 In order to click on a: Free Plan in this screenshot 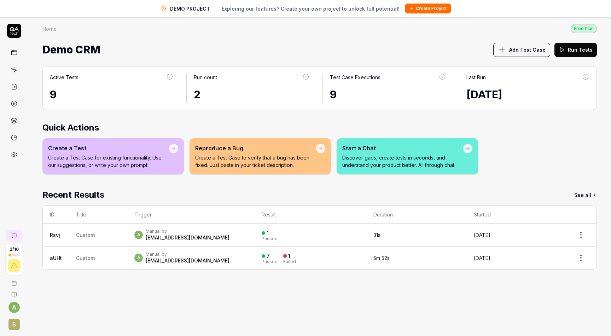, I will do `click(584, 28)`.